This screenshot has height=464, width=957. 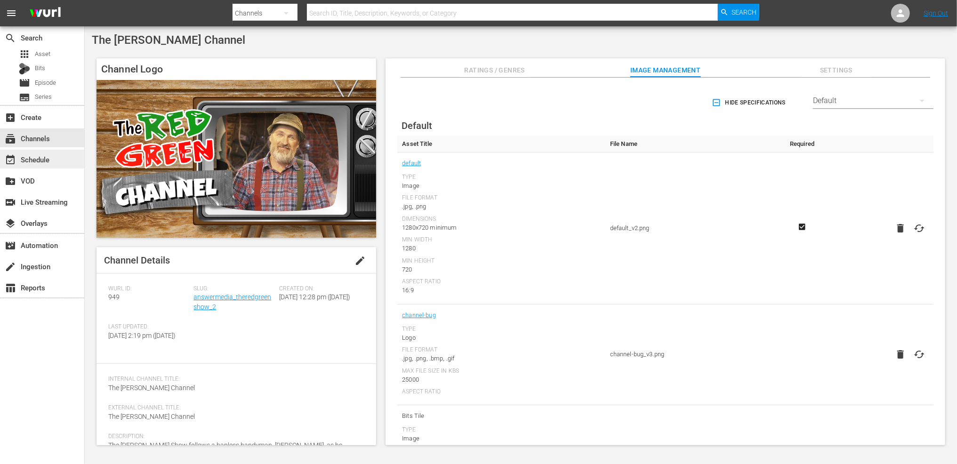 I want to click on svg: Required, so click(x=802, y=227).